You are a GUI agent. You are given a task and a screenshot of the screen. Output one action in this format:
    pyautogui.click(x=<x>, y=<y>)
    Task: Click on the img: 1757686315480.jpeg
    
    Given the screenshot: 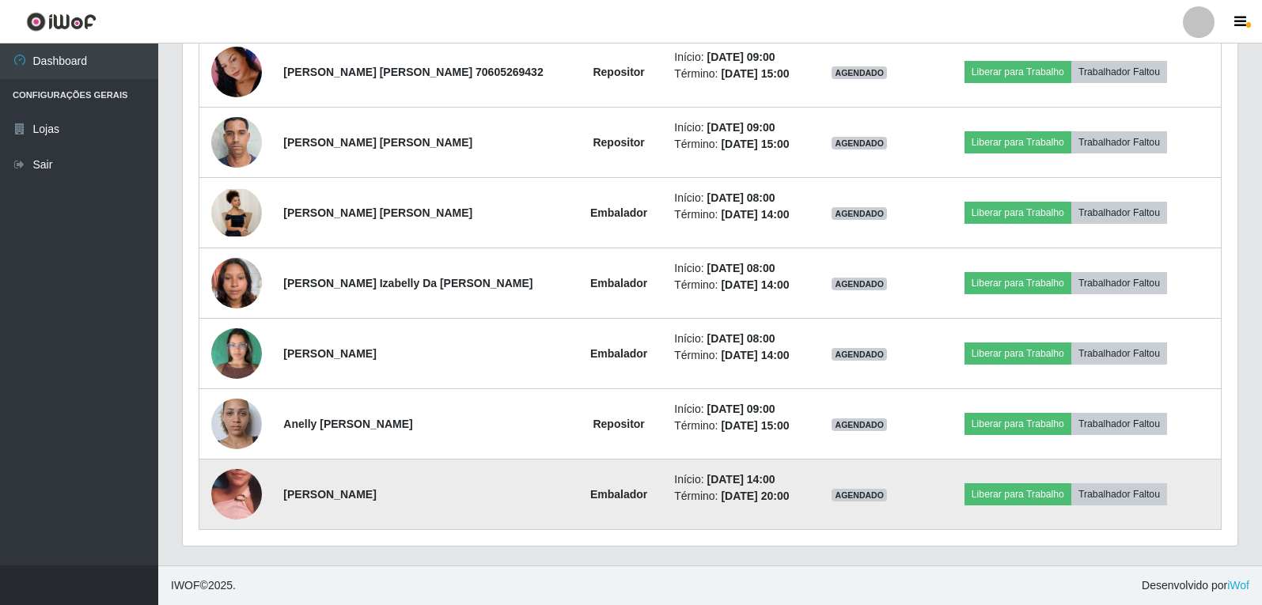 What is the action you would take?
    pyautogui.click(x=237, y=282)
    